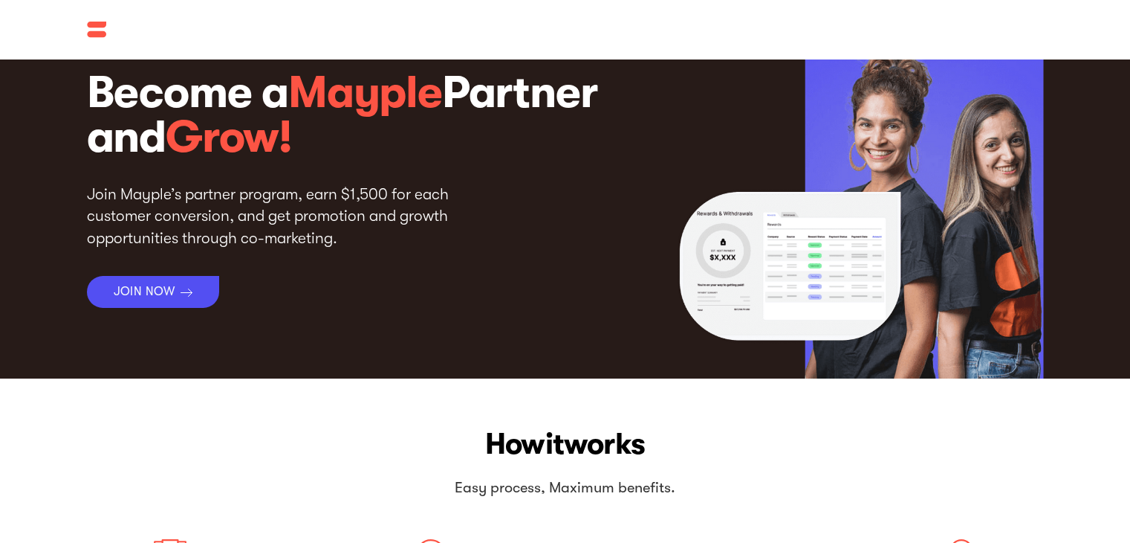 Image resolution: width=1130 pixels, height=543 pixels. Describe the element at coordinates (363, 115) in the screenshot. I see `h1: Become a Partner and` at that location.